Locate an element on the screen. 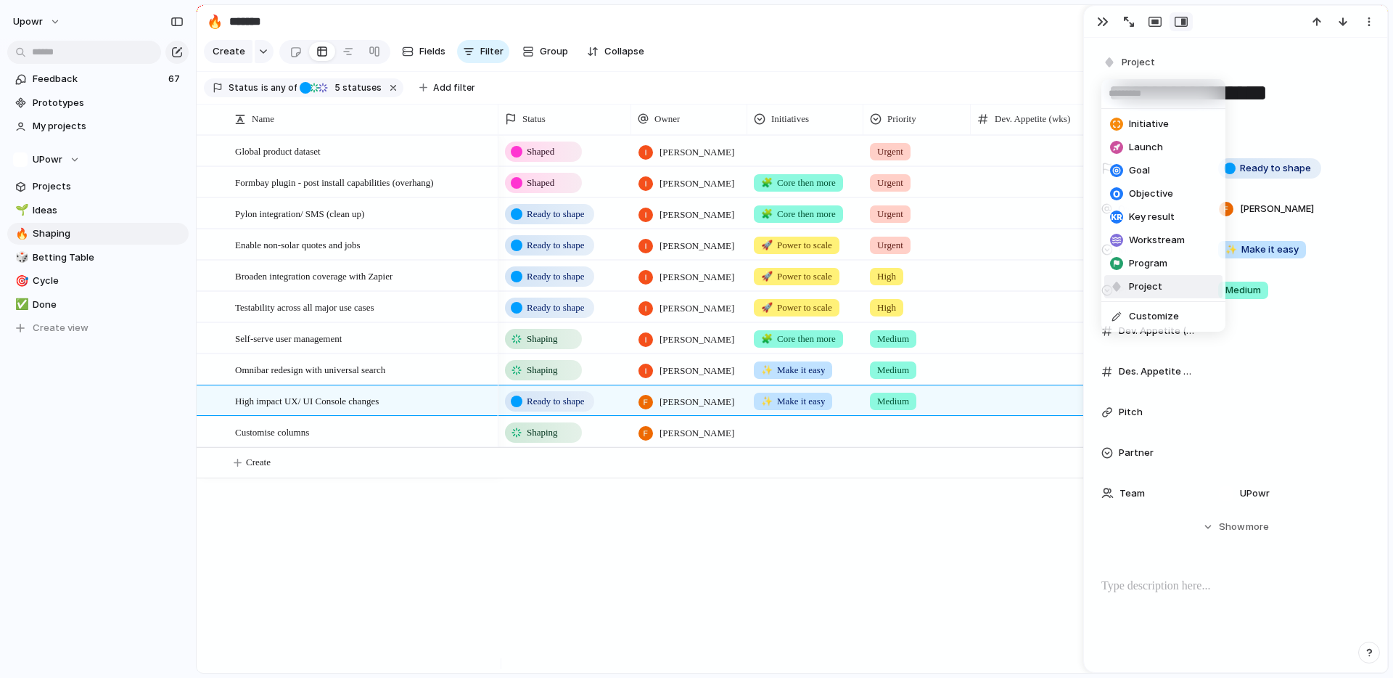  span: Customize is located at coordinates (1154, 316).